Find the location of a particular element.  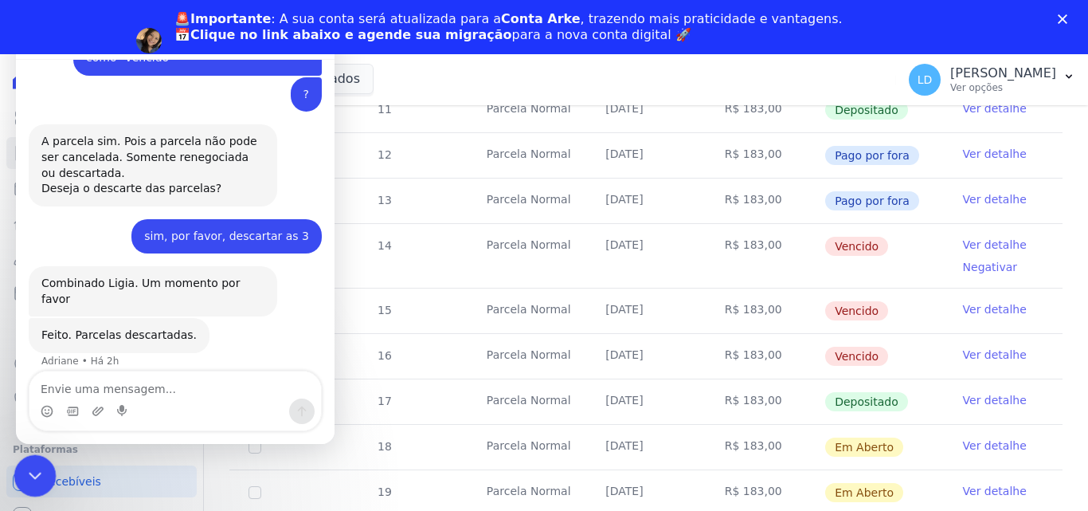

a: Lotes is located at coordinates (101, 223).